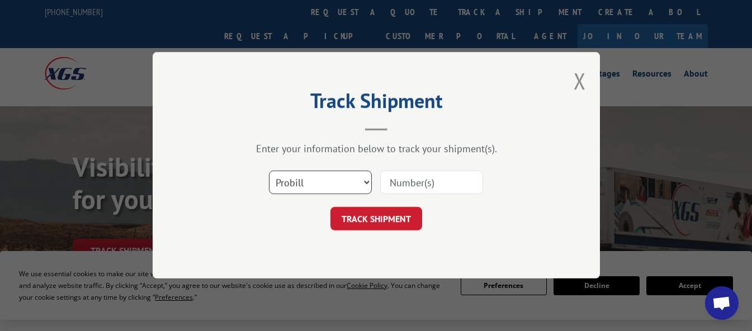 This screenshot has height=331, width=752. Describe the element at coordinates (432, 183) in the screenshot. I see `input: Number(s)` at that location.